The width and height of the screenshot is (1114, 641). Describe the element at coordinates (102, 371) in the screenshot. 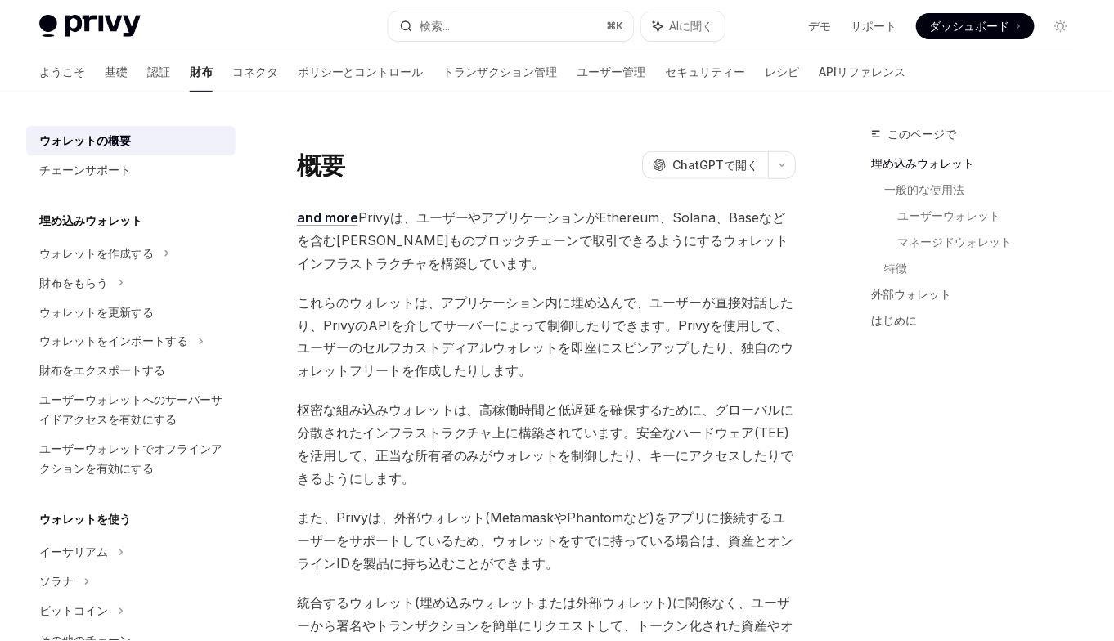

I see `div: 財布をエクスポートする` at that location.